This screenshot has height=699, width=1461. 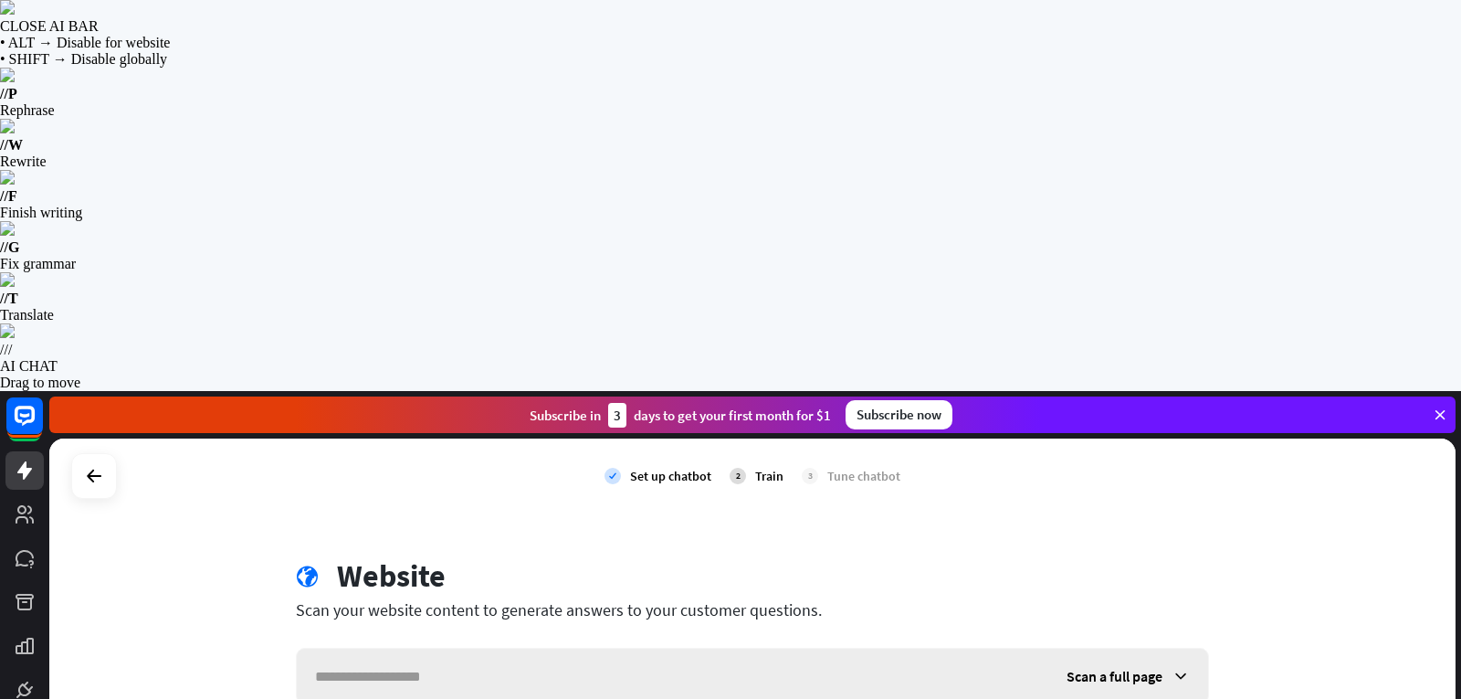 What do you see at coordinates (391, 575) in the screenshot?
I see `div: Website` at bounding box center [391, 575].